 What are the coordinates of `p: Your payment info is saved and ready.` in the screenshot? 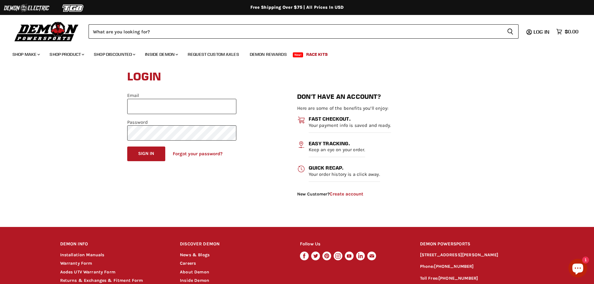 It's located at (350, 128).